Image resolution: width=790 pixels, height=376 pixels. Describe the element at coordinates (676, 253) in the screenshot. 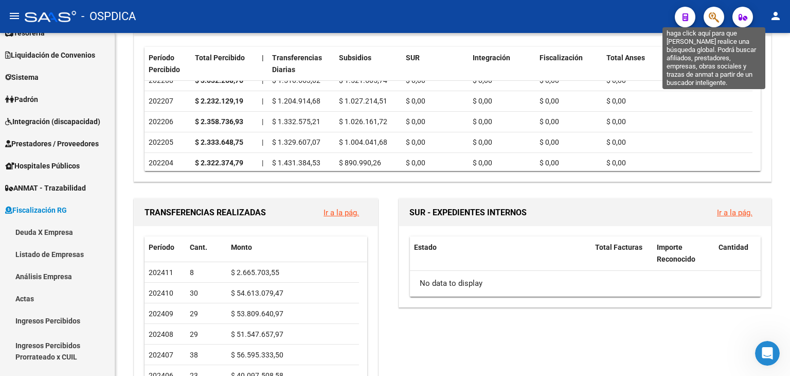

I see `span: Importe Reconocido` at that location.